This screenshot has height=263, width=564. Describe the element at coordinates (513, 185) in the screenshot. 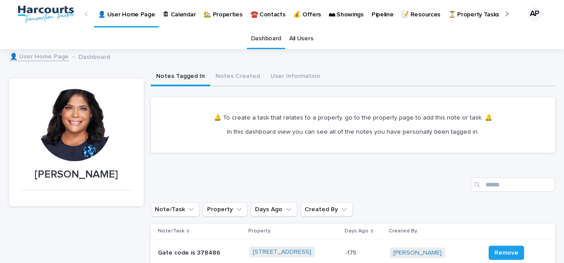

I see `input: Search` at that location.